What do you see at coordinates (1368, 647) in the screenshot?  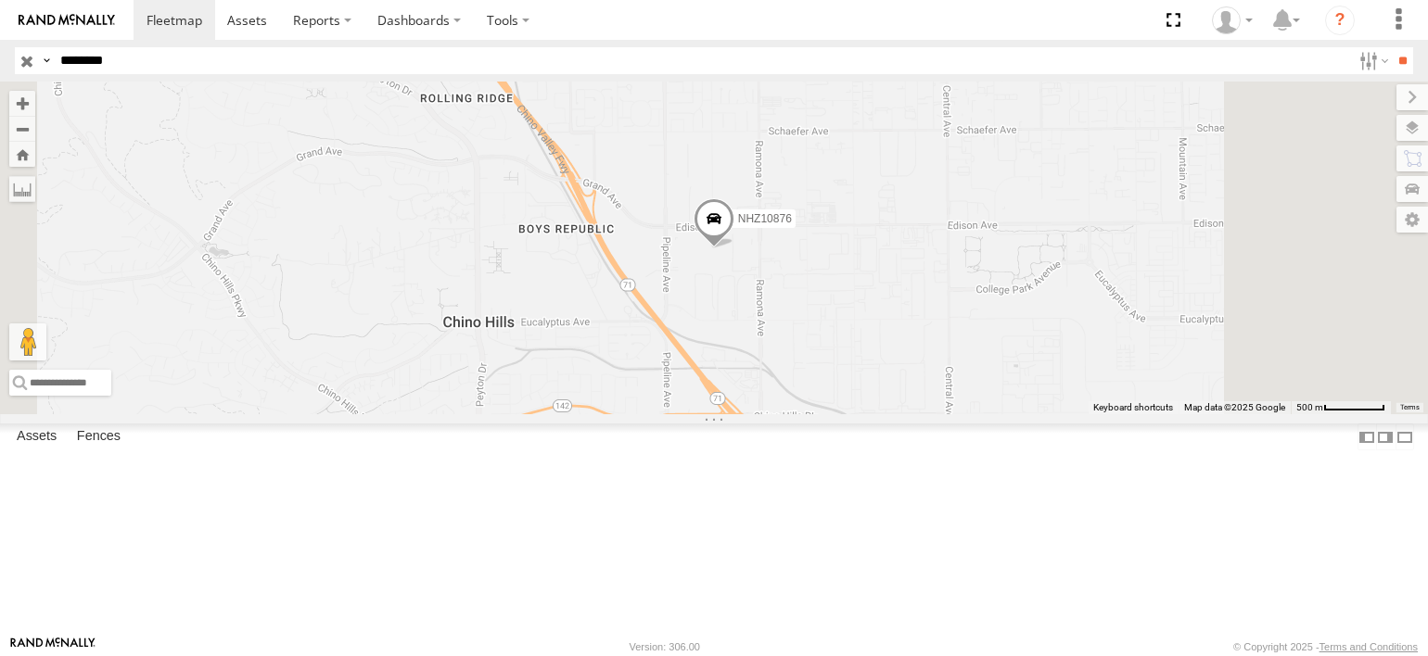 I see `a: Terms and Conditions` at bounding box center [1368, 647].